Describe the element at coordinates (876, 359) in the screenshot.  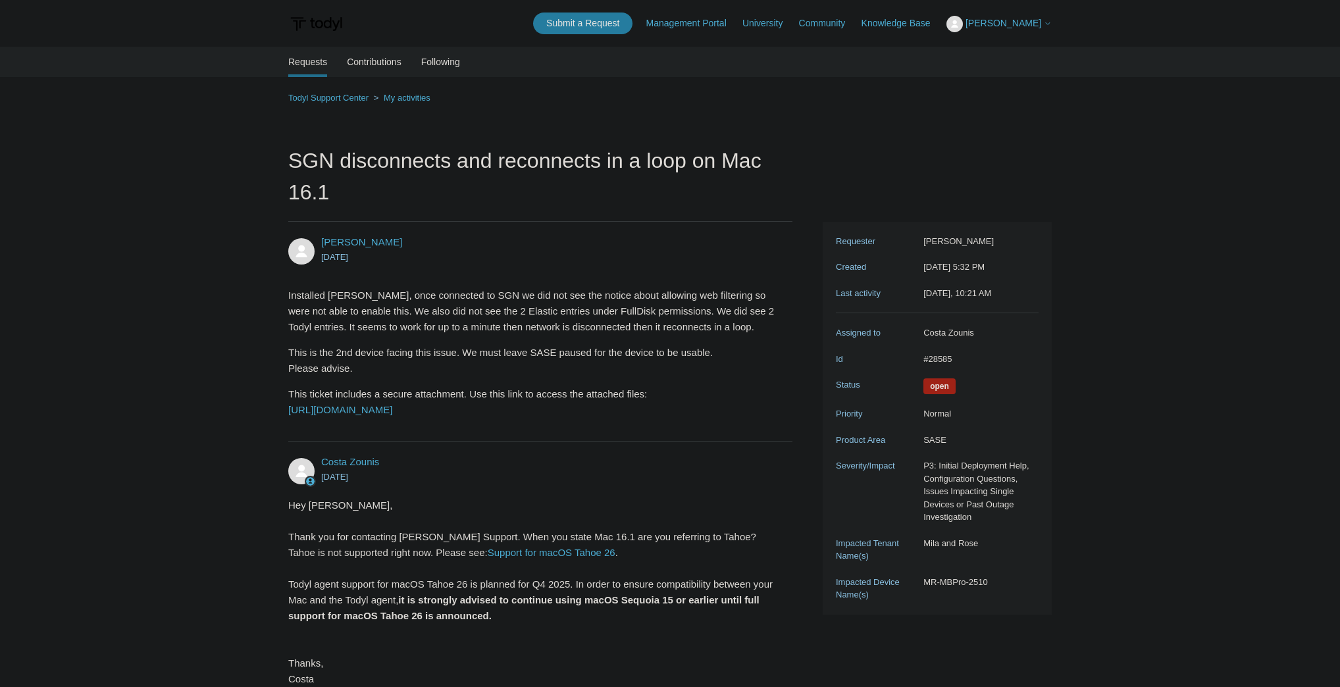
I see `dt: Id` at that location.